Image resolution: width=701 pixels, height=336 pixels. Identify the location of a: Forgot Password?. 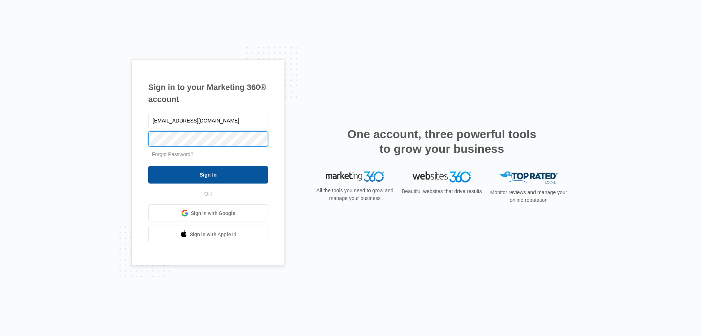
(173, 154).